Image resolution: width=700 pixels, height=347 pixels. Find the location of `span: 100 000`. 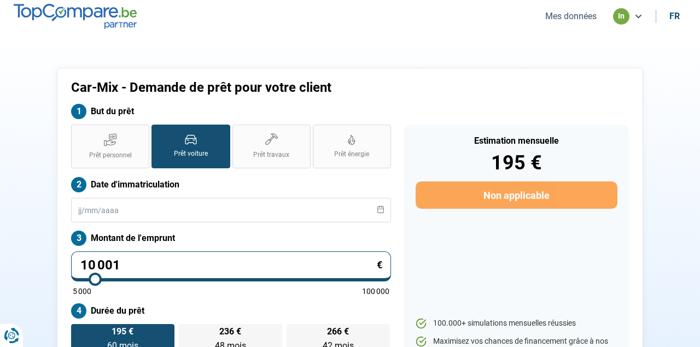

span: 100 000 is located at coordinates (376, 291).